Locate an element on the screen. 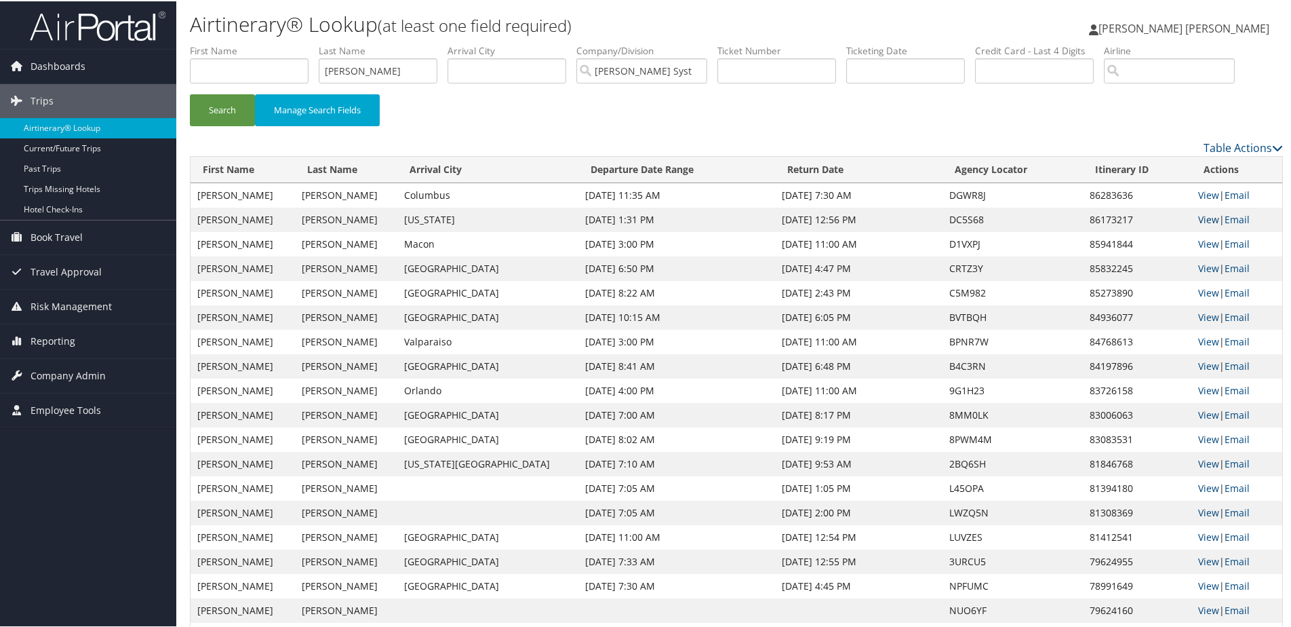 The width and height of the screenshot is (1291, 627). td: 3URCU5 is located at coordinates (1012, 560).